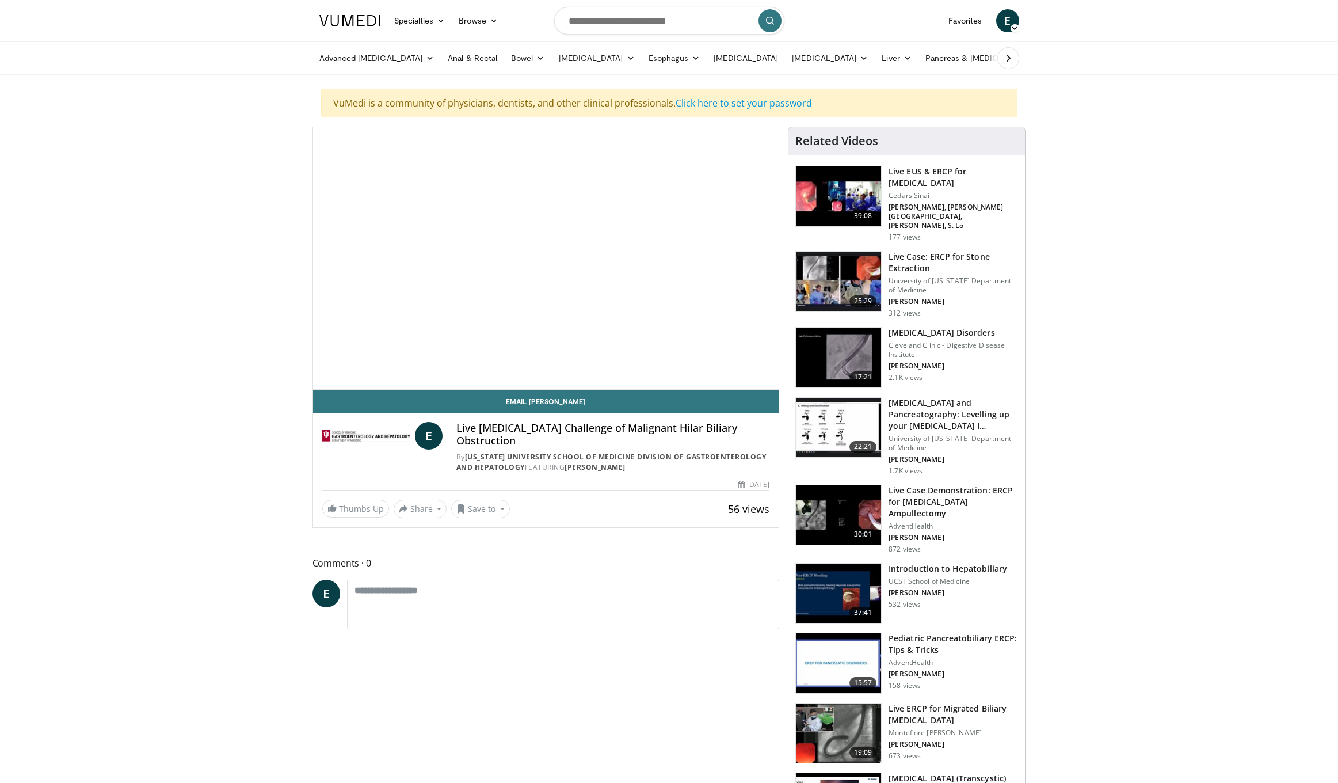  What do you see at coordinates (953, 196) in the screenshot?
I see `p: Cedars Sinai` at bounding box center [953, 196].